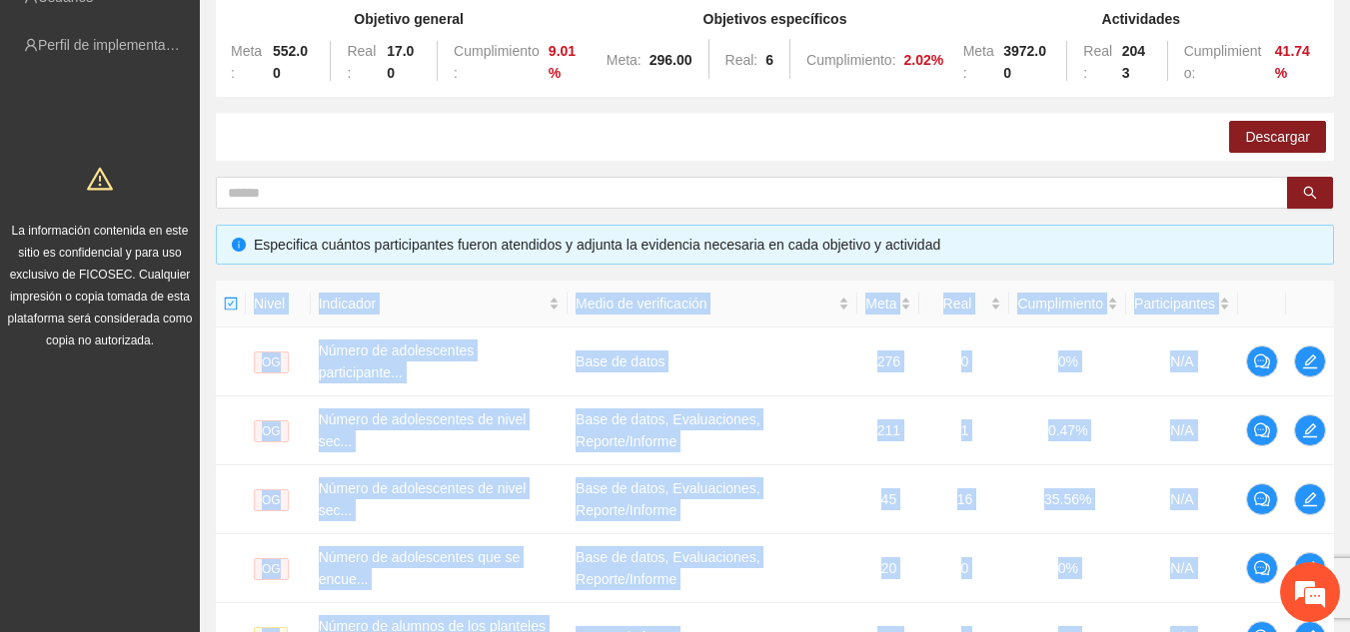 This screenshot has width=1350, height=632. I want to click on td: Base de datos, so click(712, 362).